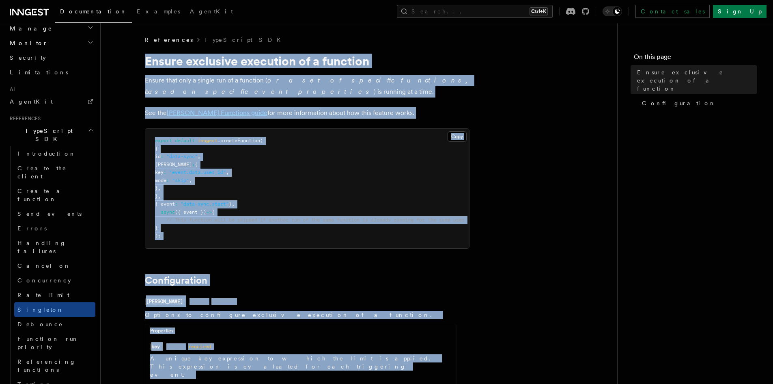  Describe the element at coordinates (47, 365) in the screenshot. I see `span: Referencing functions` at that location.